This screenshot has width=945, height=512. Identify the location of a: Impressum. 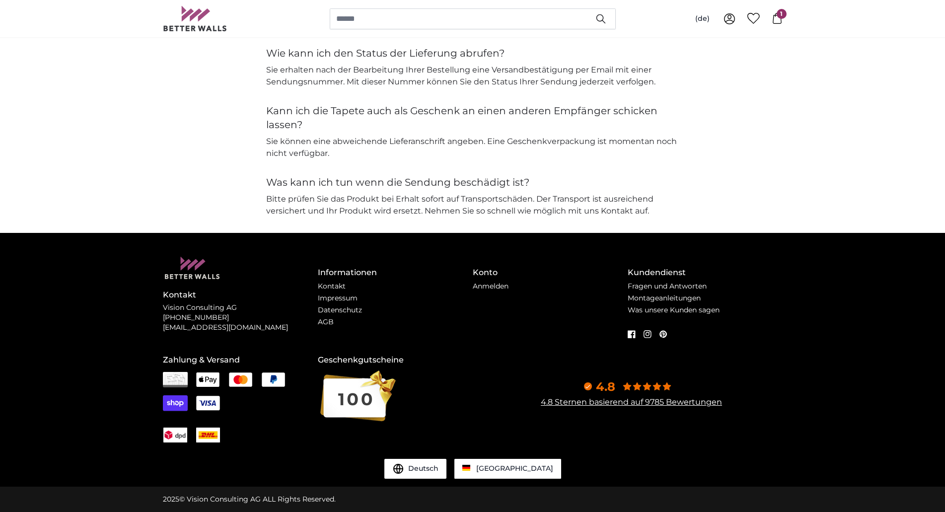
(338, 298).